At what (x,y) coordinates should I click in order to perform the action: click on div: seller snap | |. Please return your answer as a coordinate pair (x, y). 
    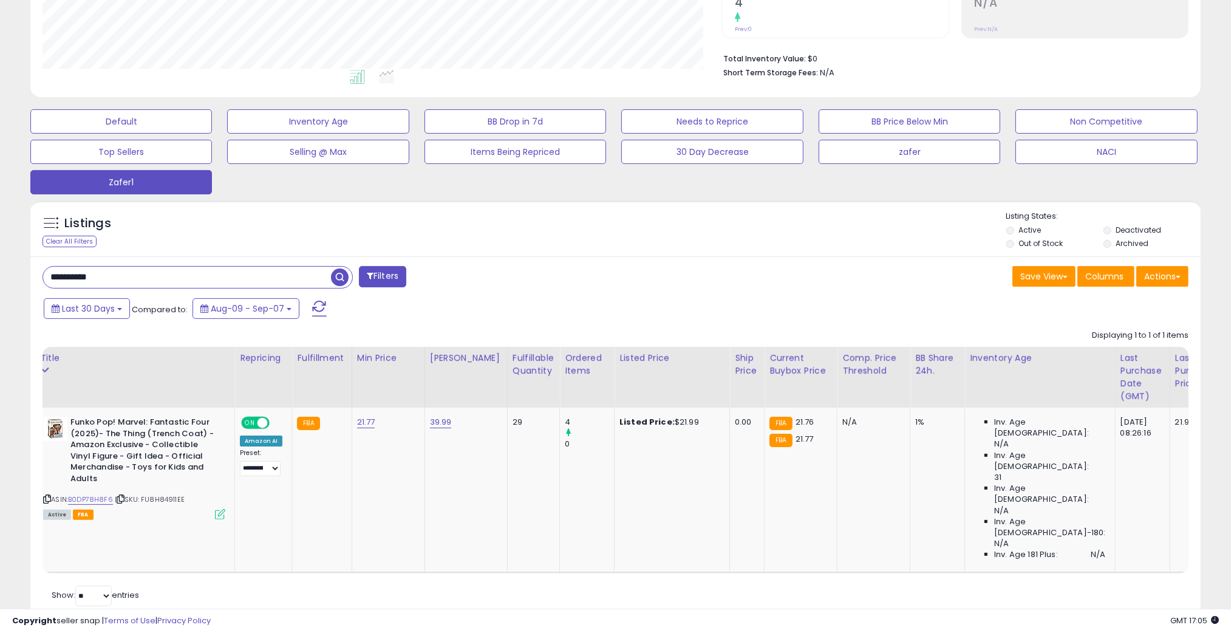
    Looking at the image, I should click on (111, 621).